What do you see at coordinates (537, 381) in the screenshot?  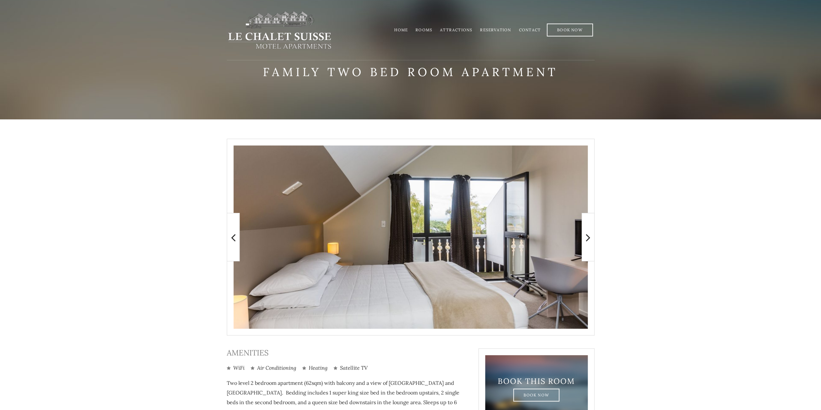 I see `h3: Book This Room` at bounding box center [537, 381].